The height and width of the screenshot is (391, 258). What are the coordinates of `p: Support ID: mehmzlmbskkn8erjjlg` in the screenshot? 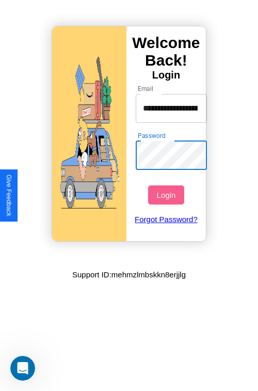 It's located at (129, 274).